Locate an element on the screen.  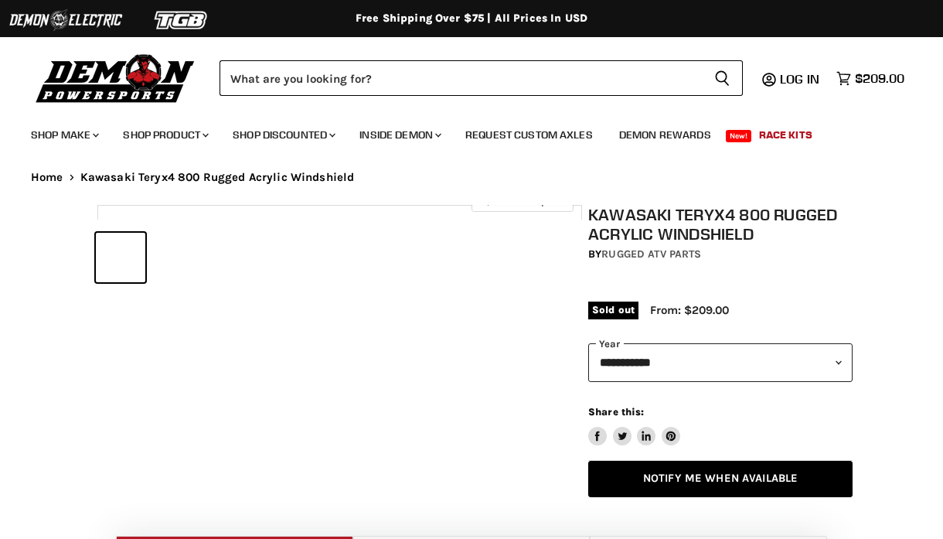
span: Sold out is located at coordinates (613, 310).